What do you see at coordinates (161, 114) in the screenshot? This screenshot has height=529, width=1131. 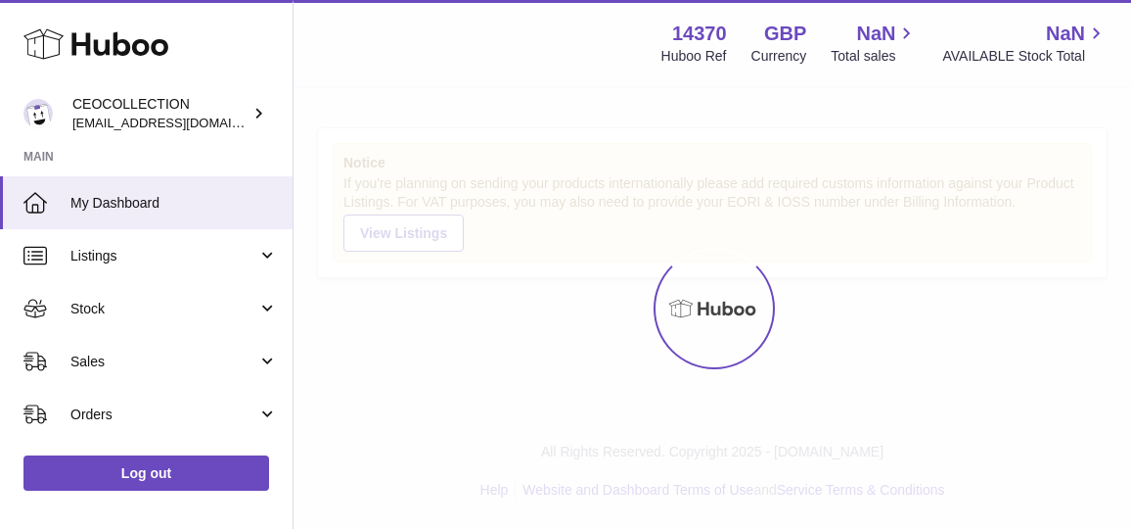 I see `div: CEOCOLLECTION` at bounding box center [161, 114].